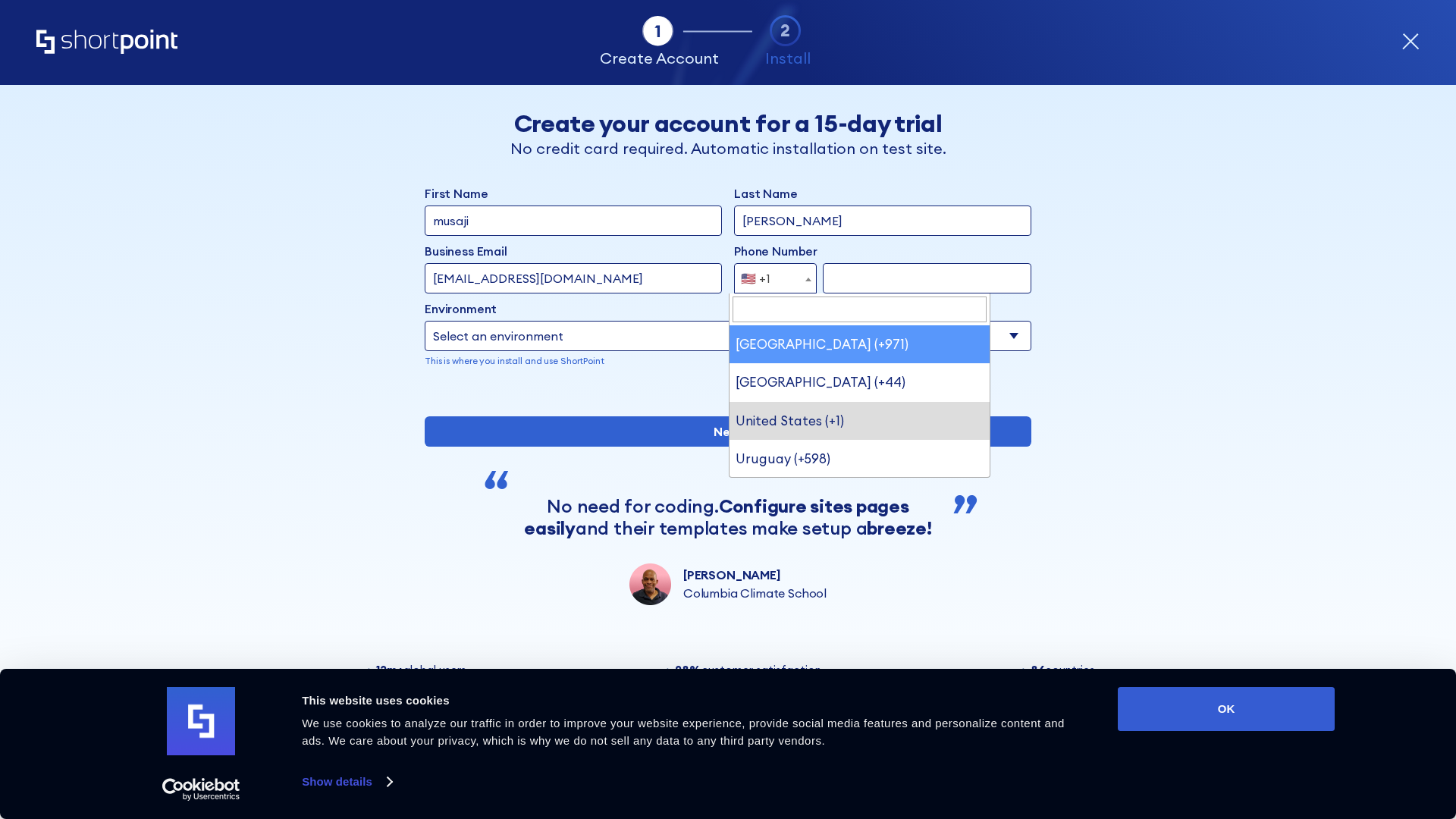  What do you see at coordinates (683, 732) in the screenshot?
I see `span: We use cookies to analyze our traffic in order to improve your website experience, provide social...` at bounding box center [683, 732].